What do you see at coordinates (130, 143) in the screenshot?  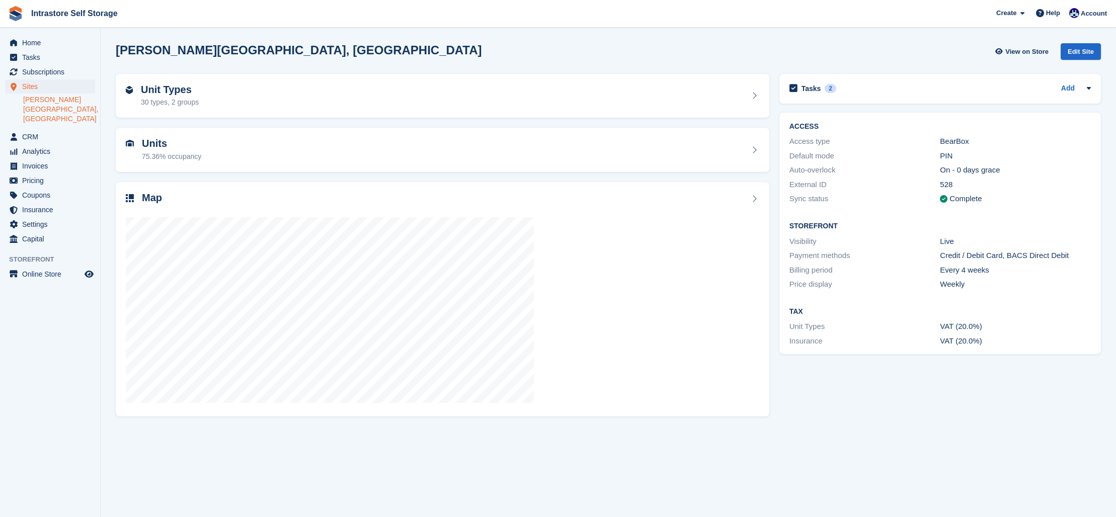 I see `img: unit-icn-7be61d7bf1b0ce9d3e12c5938cc71ed9869f7b940bace4675aadf7bd6d80202e.svg` at bounding box center [130, 143].